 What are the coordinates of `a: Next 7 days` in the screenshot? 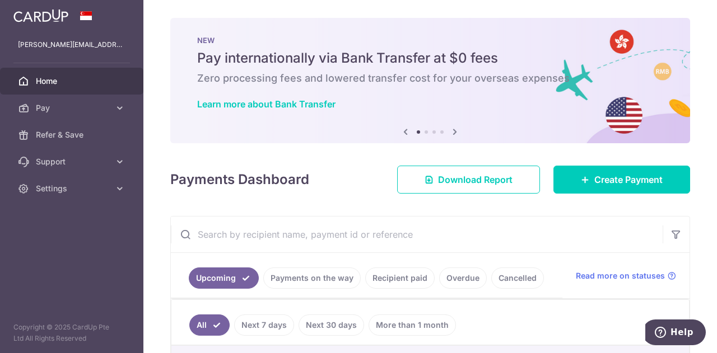 It's located at (264, 325).